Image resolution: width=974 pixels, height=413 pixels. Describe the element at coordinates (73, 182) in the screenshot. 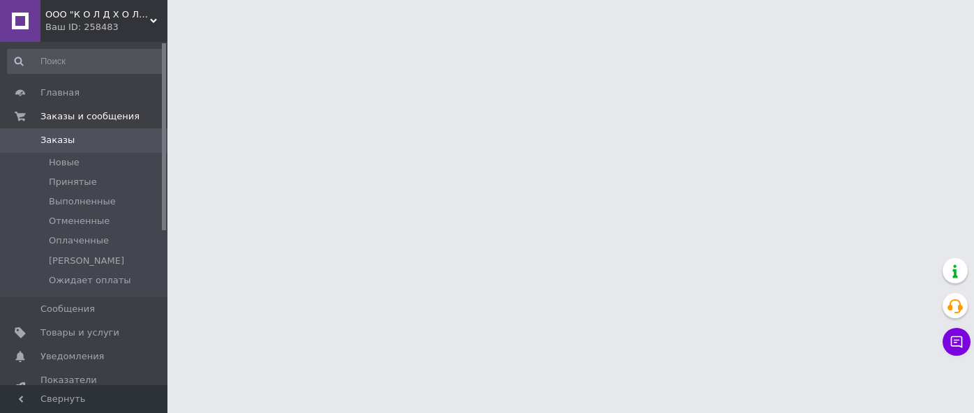

I see `span: Принятые` at that location.